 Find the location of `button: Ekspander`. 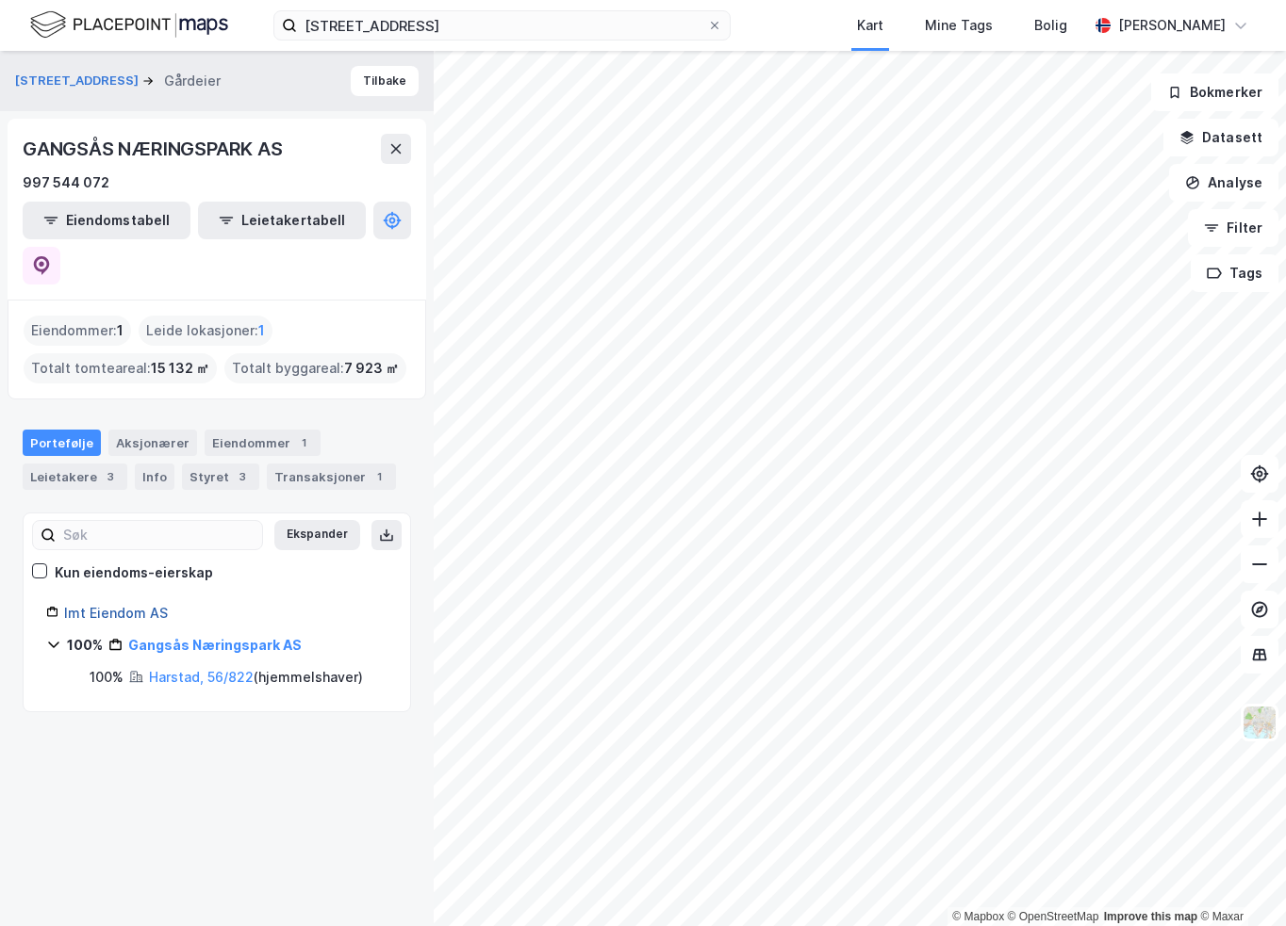

button: Ekspander is located at coordinates (317, 535).